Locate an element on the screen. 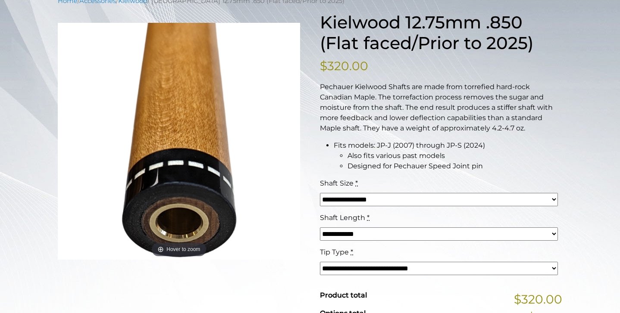 This screenshot has width=620, height=313. p: Pechauer Kielwood Shafts are made from torrefied hard-rock Canadian Maple. The torrefaction proce... is located at coordinates (441, 108).